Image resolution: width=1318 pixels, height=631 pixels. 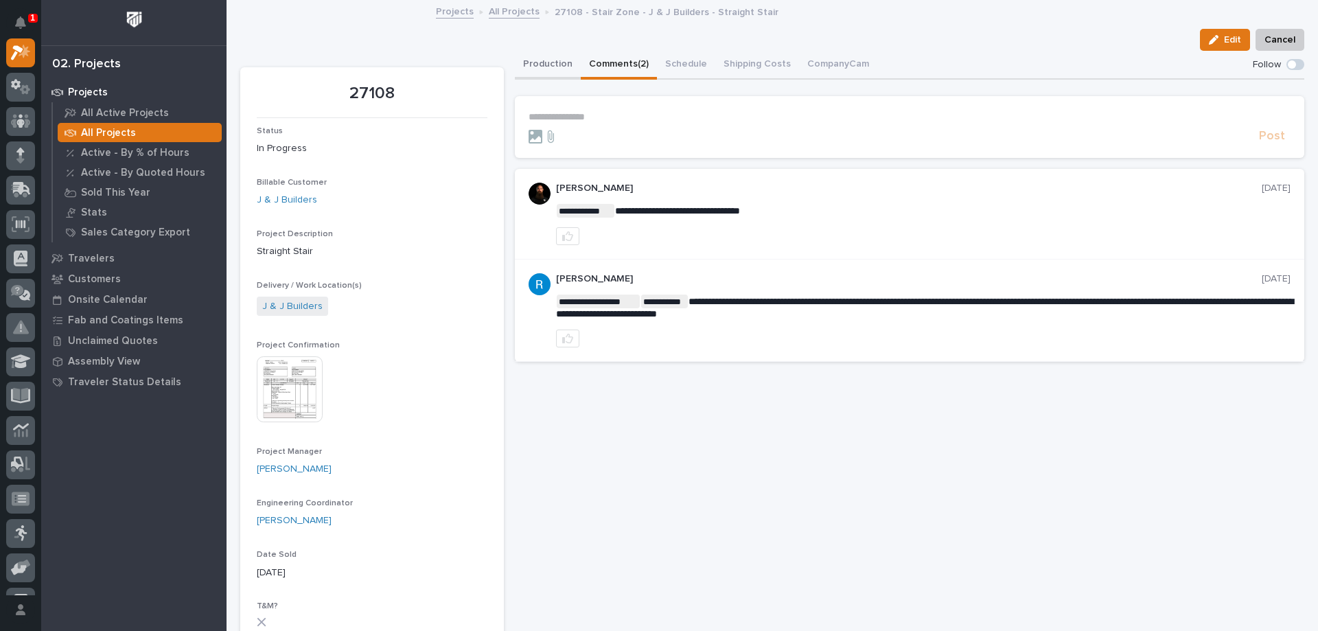 What do you see at coordinates (87, 65) in the screenshot?
I see `div: 02. Projects` at bounding box center [87, 65].